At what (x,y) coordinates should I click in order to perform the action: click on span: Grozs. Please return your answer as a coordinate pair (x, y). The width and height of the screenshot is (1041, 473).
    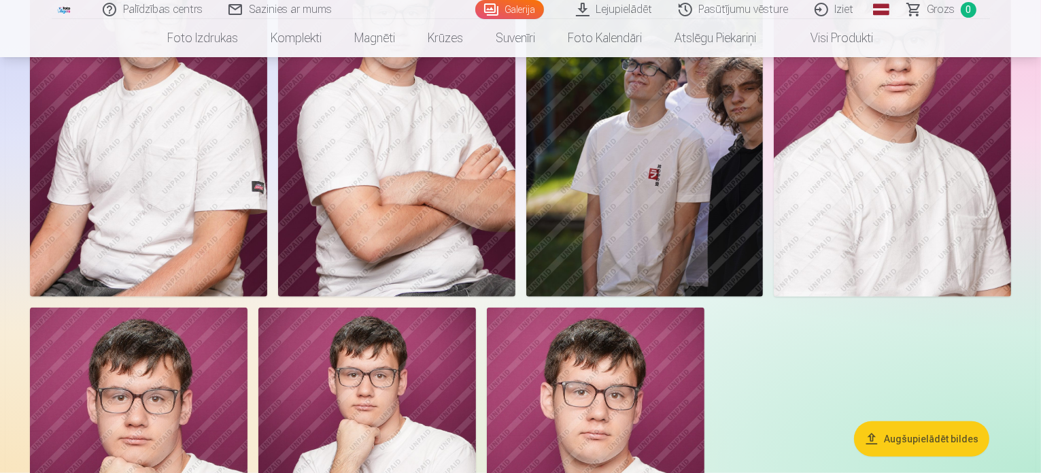
    Looking at the image, I should click on (941, 10).